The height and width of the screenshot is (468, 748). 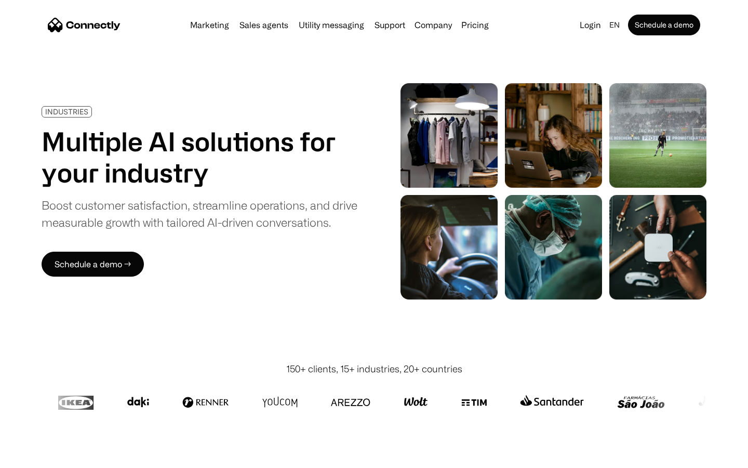 I want to click on aside: Language selected: English, so click(x=36, y=456).